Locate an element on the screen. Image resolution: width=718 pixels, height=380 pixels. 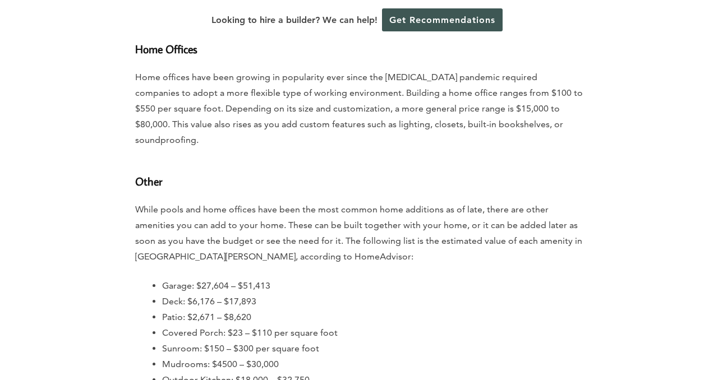
p: While pools and home offices have been the most common home additions as of late, there are other... is located at coordinates (359, 233).